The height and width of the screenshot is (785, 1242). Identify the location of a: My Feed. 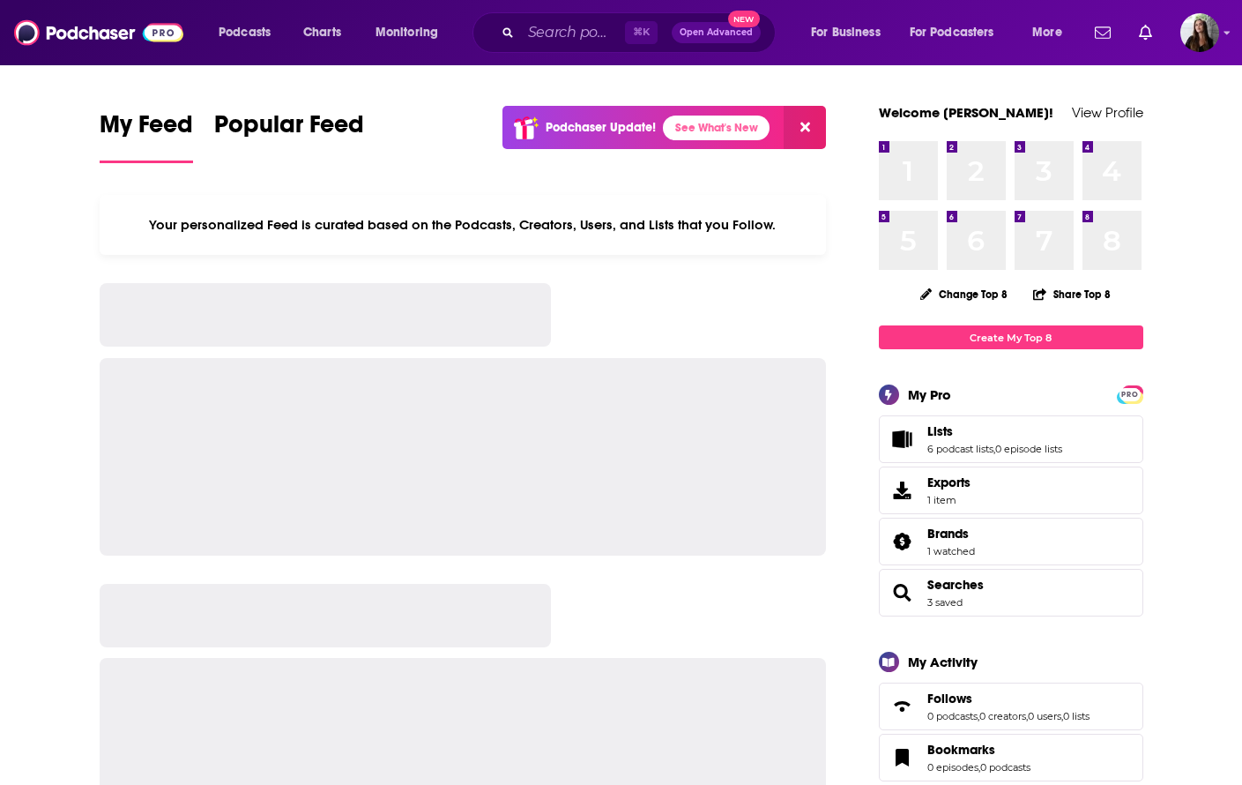
(146, 136).